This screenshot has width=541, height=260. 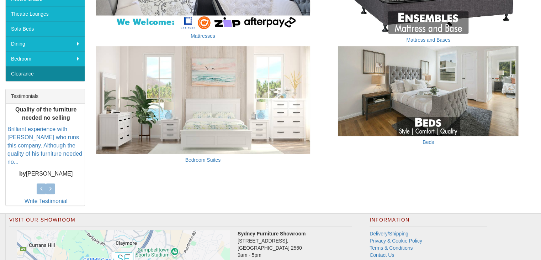 I want to click on a: Sofa Beds, so click(x=45, y=29).